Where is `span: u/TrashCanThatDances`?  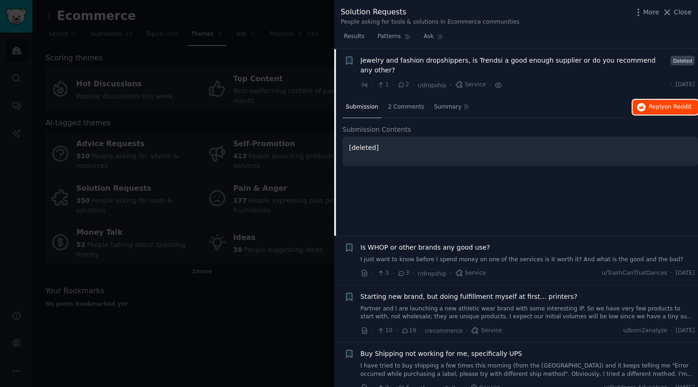
span: u/TrashCanThatDances is located at coordinates (634, 273).